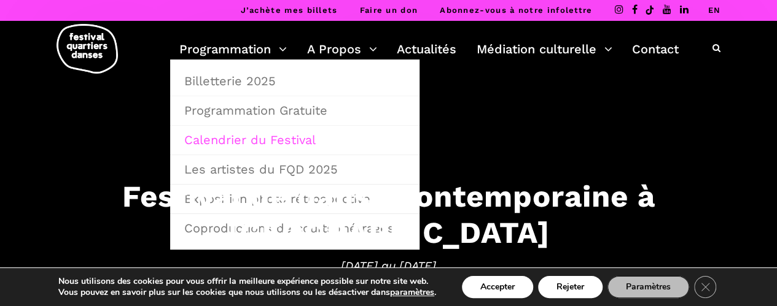 This screenshot has width=777, height=306. What do you see at coordinates (388, 10) in the screenshot?
I see `a: Faire un don` at bounding box center [388, 10].